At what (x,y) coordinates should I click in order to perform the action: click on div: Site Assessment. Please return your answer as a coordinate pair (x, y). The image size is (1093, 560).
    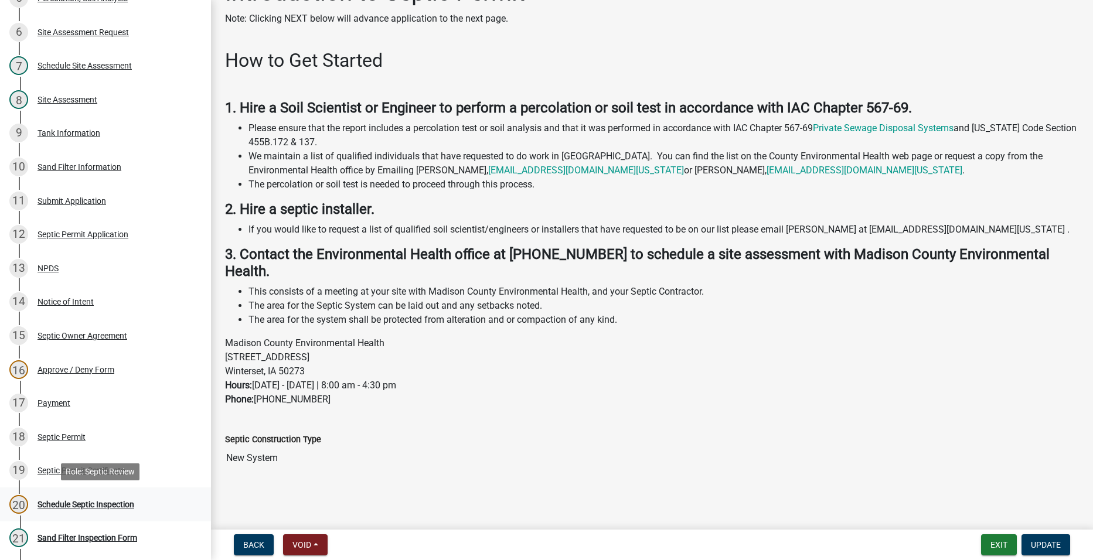
    Looking at the image, I should click on (67, 100).